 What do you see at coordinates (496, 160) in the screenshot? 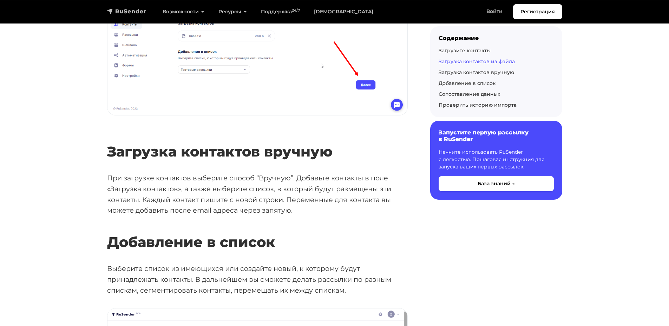
I see `a: Запустите первую рассылку в RuSender Начните использовать RuSender с легкостью. Пошаговая инструк...` at bounding box center [496, 160].